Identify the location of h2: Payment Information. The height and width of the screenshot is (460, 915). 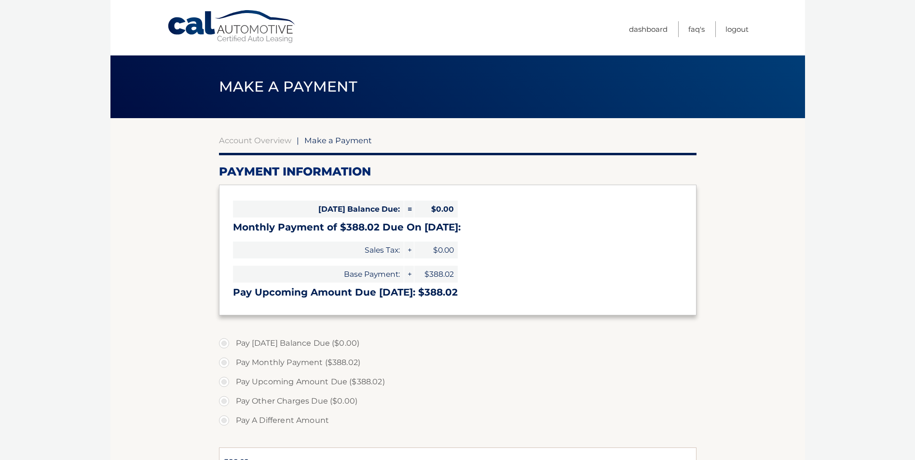
(458, 172).